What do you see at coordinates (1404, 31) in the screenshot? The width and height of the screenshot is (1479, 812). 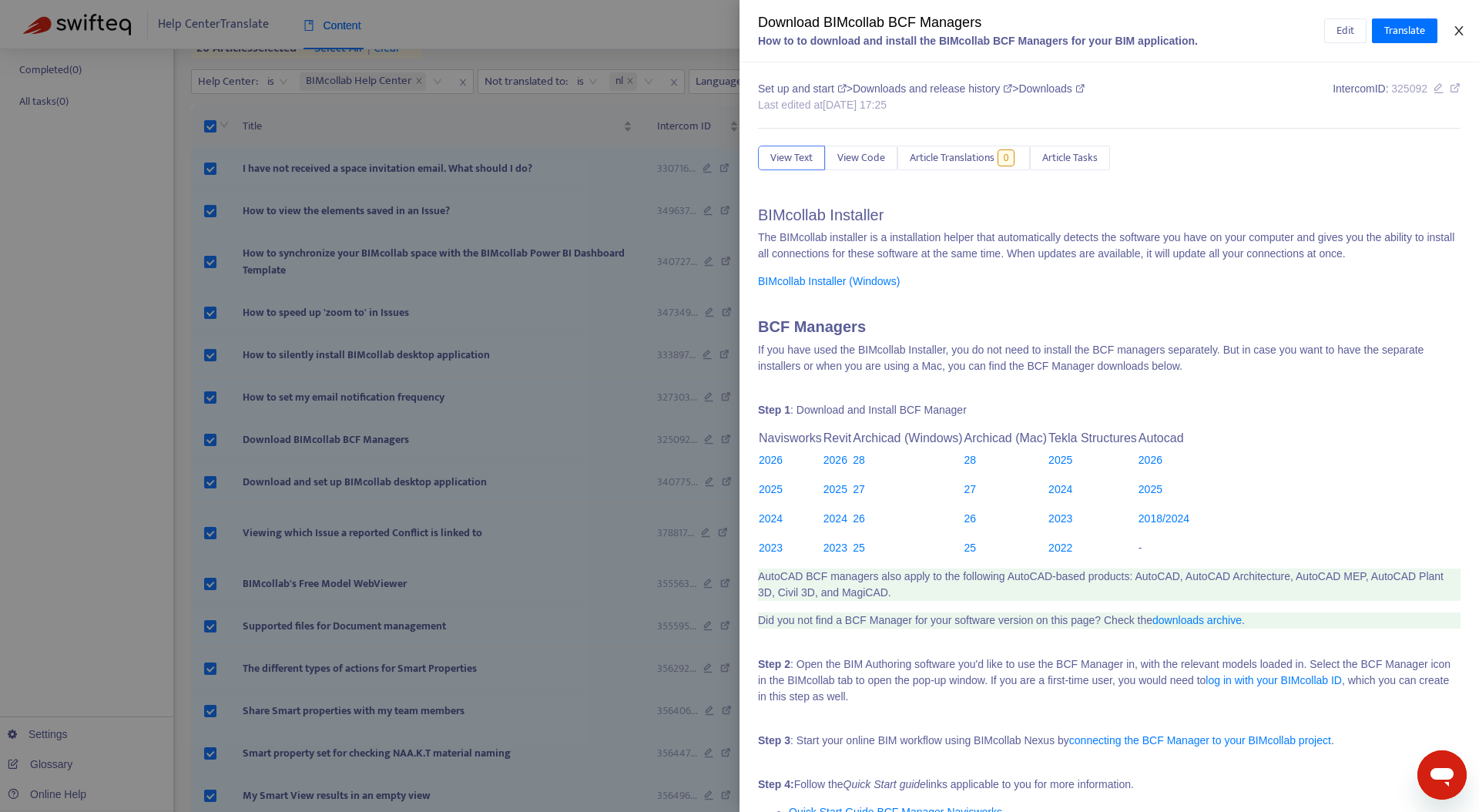 I see `button: Translate` at bounding box center [1404, 31].